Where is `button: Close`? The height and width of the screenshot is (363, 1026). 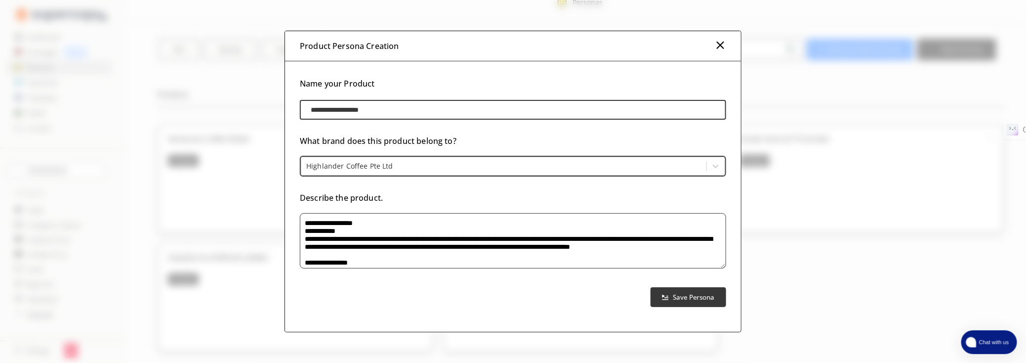 button: Close is located at coordinates (720, 46).